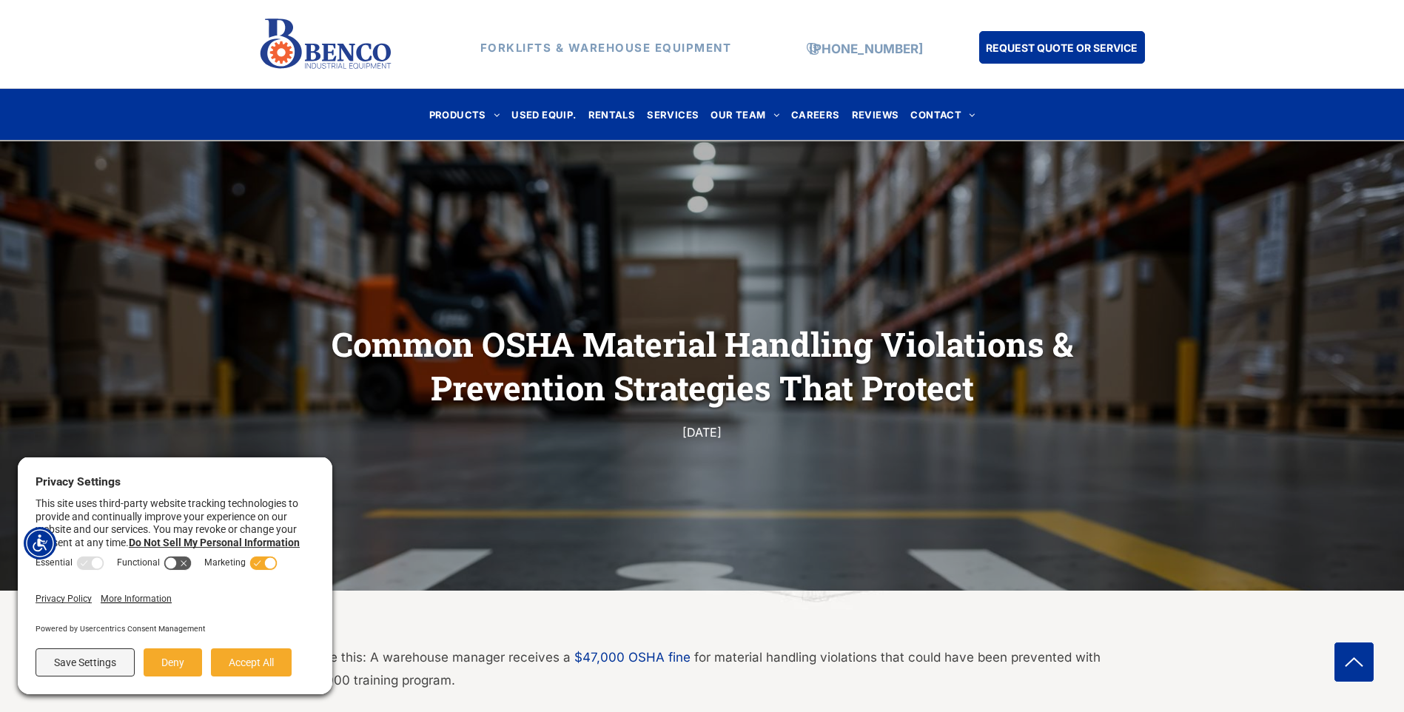 The height and width of the screenshot is (712, 1404). Describe the element at coordinates (698, 669) in the screenshot. I see `span: for material handling violations that could have been prevented with a $2,000 training program.` at that location.